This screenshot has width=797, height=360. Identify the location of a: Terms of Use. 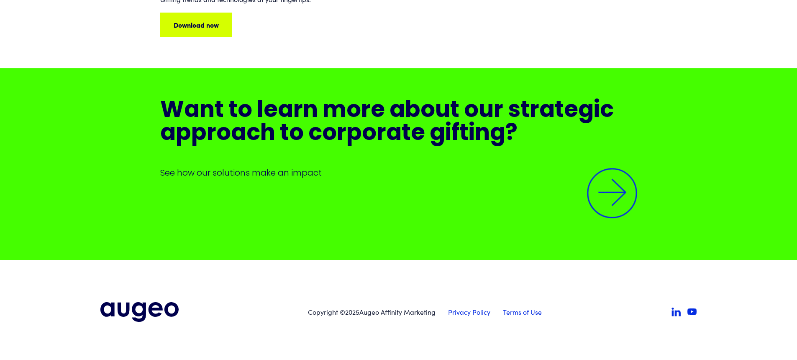
(522, 311).